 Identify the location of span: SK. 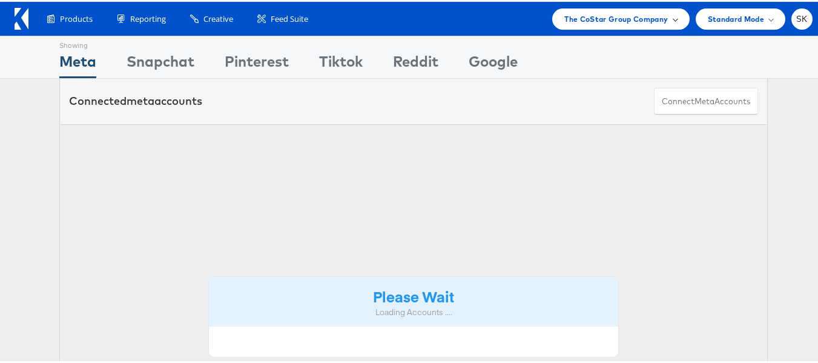
(802, 17).